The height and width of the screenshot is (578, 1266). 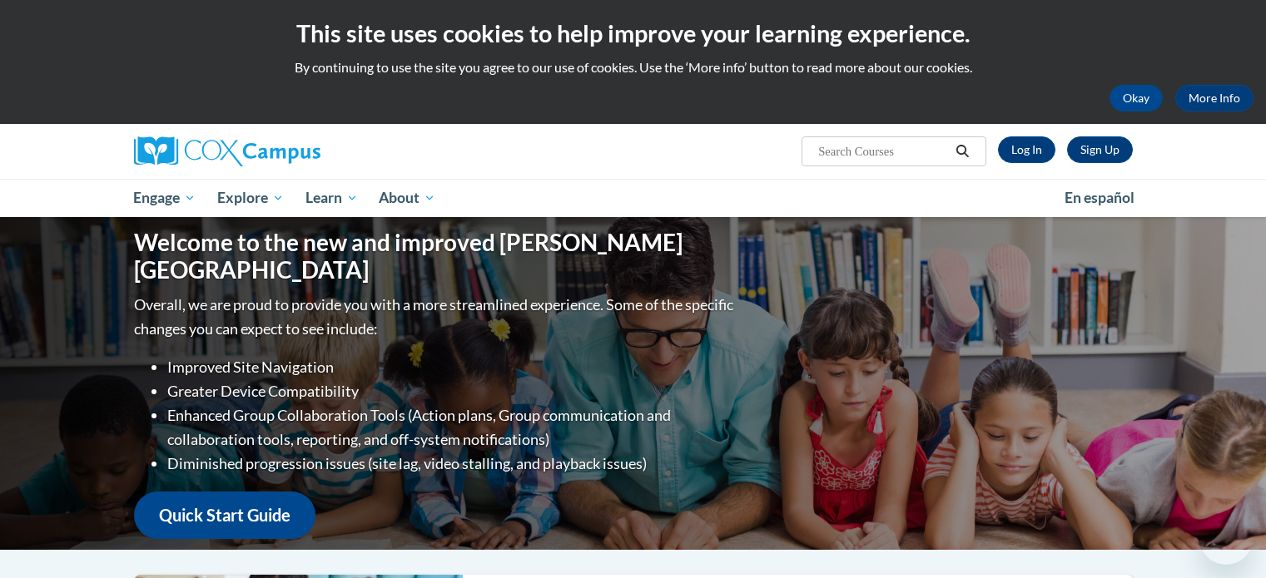 I want to click on a: Register, so click(x=1099, y=150).